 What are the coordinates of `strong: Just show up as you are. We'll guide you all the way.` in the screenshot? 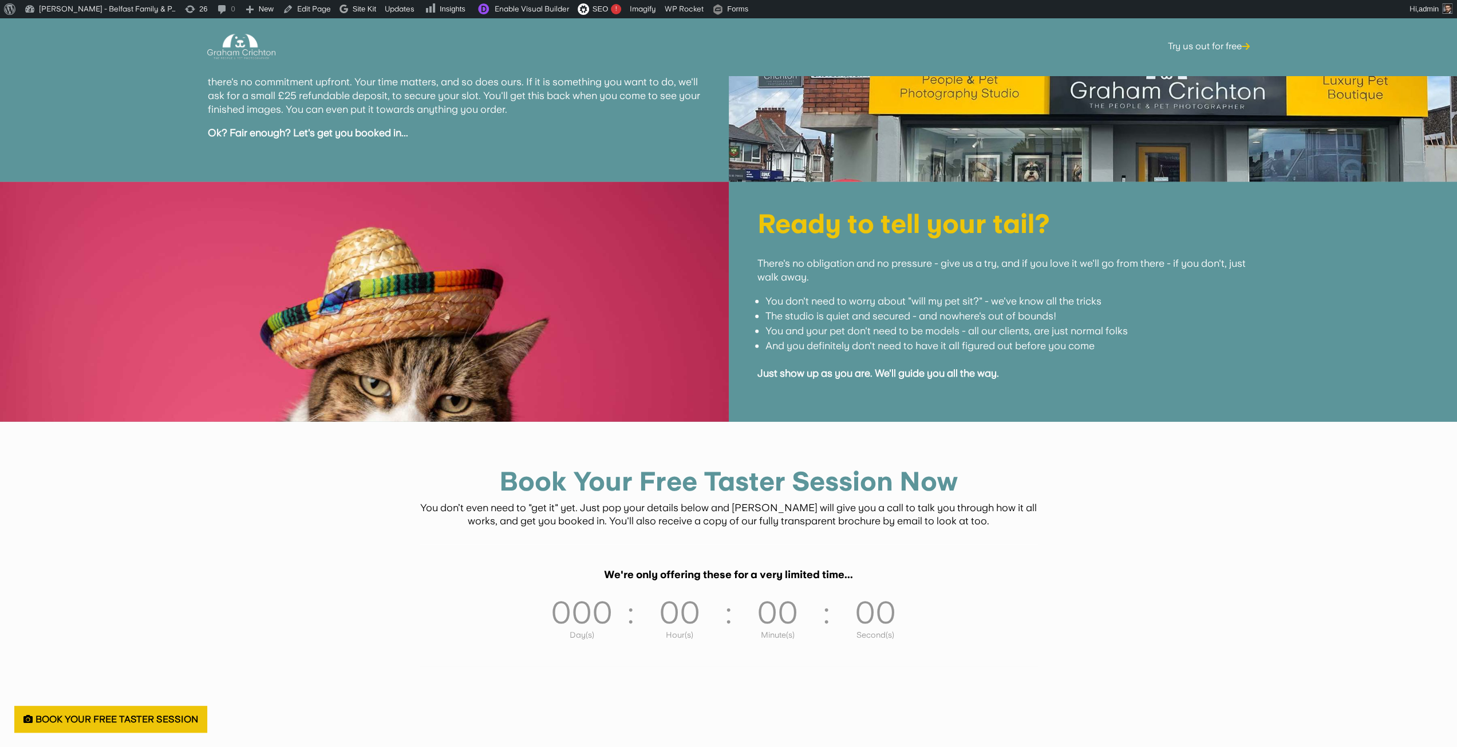 It's located at (878, 373).